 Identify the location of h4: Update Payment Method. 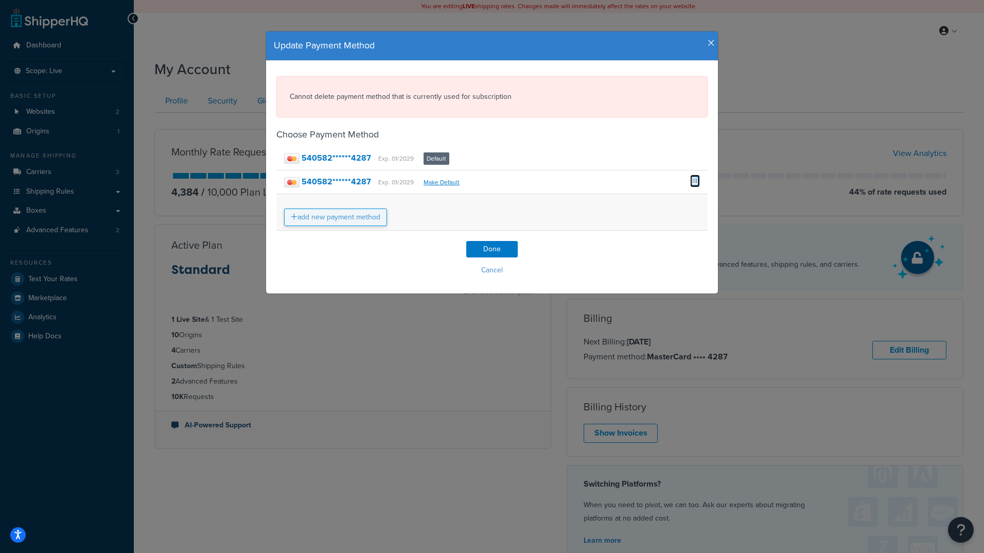
(492, 46).